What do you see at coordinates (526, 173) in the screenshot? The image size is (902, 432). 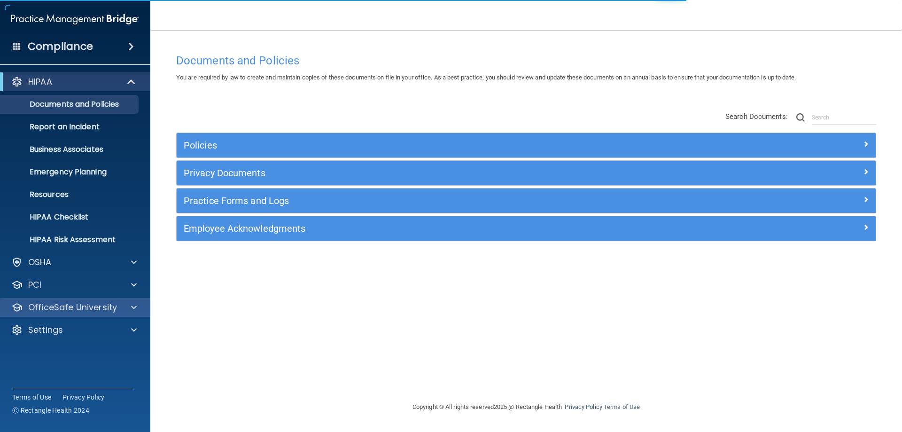 I see `a: Privacy Documents` at bounding box center [526, 173].